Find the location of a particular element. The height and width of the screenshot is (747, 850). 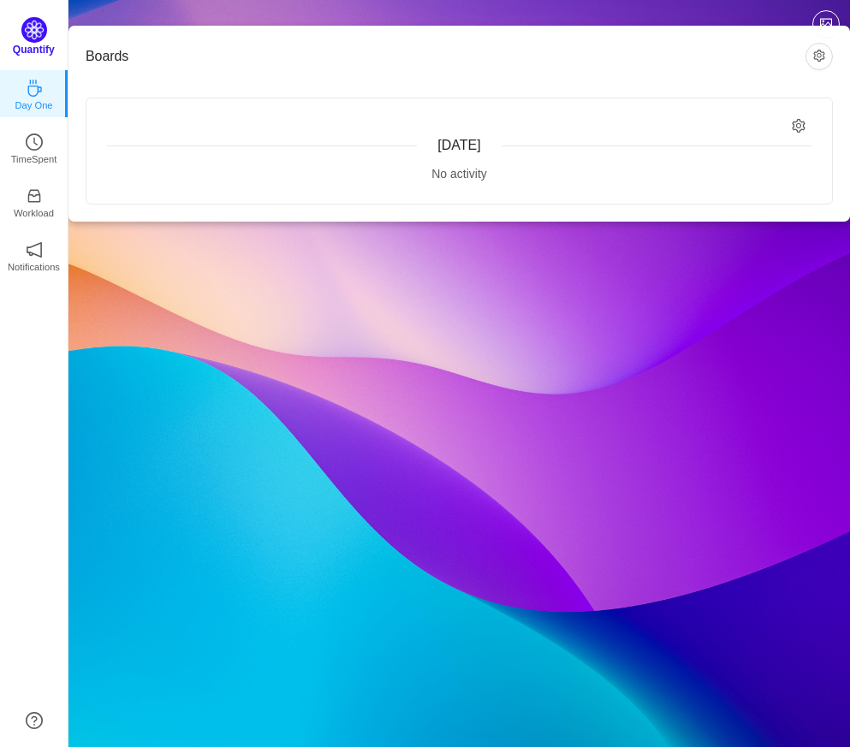

a: icon: question-circle is located at coordinates (34, 721).